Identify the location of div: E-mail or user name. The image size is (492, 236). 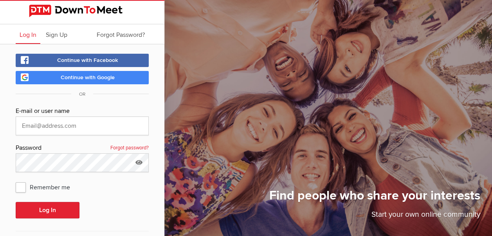
(82, 111).